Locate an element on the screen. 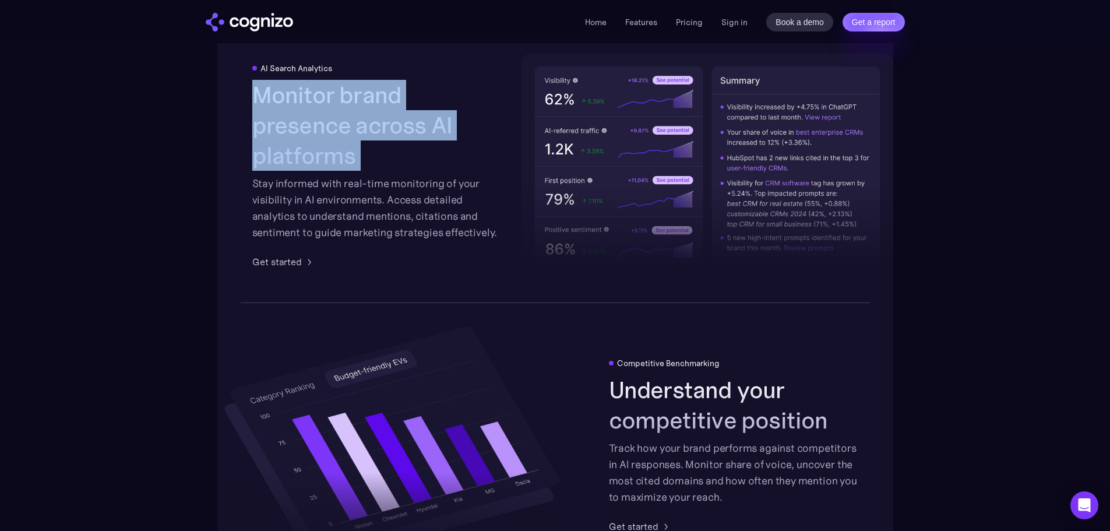 This screenshot has height=531, width=1110. div: AI Search Analytics is located at coordinates (296, 68).